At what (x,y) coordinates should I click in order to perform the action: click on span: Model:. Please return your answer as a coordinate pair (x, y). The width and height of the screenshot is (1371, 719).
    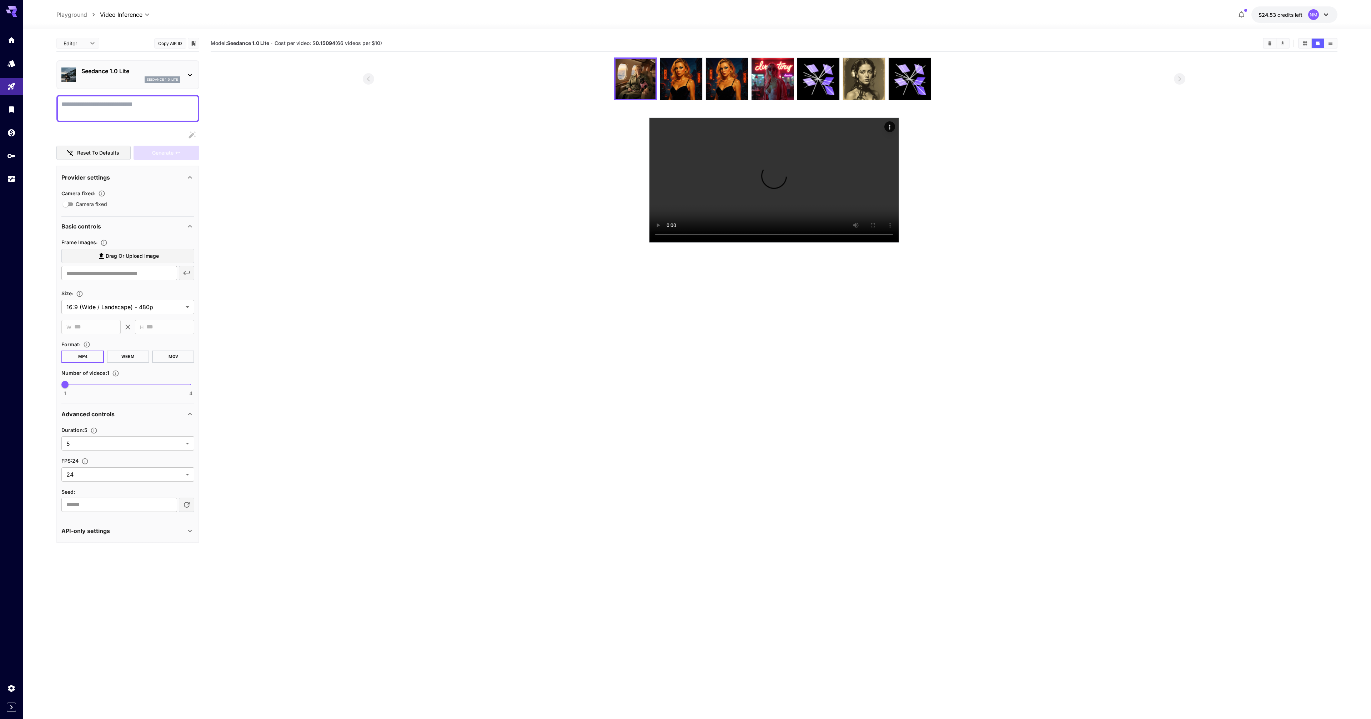
    Looking at the image, I should click on (240, 43).